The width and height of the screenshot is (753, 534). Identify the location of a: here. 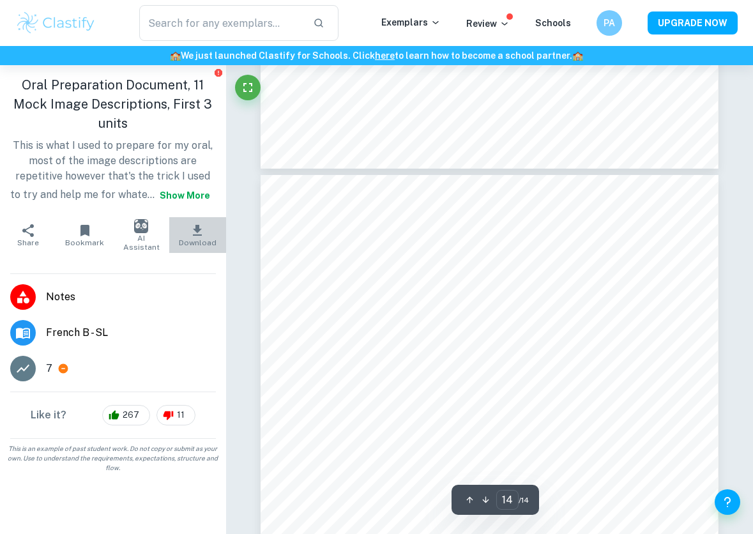
(385, 56).